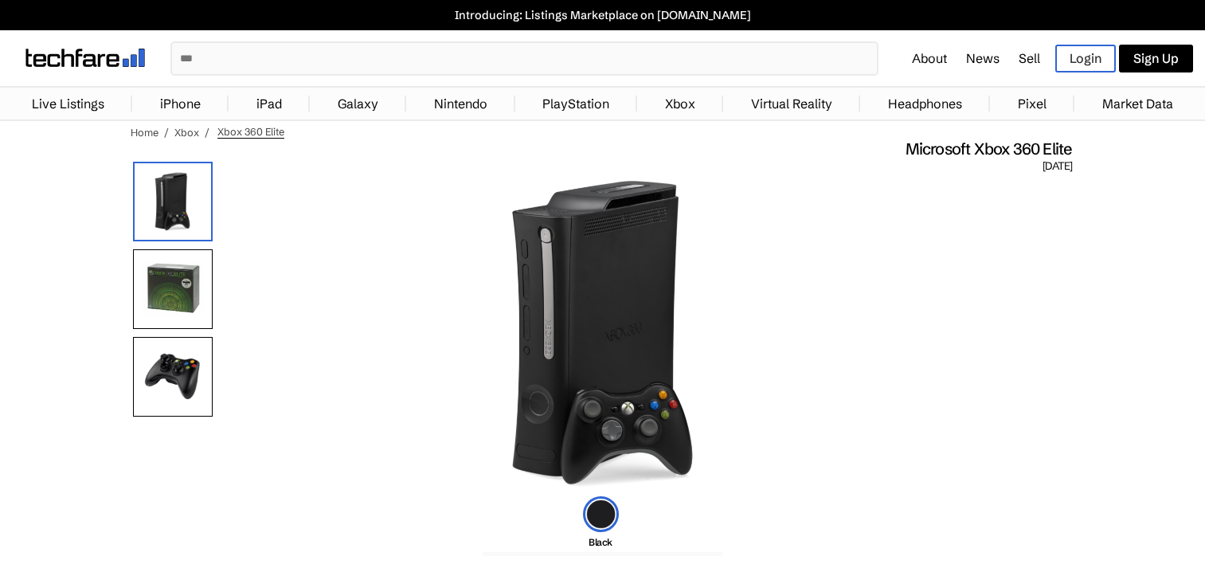  Describe the element at coordinates (1033, 104) in the screenshot. I see `a: Pixel` at that location.